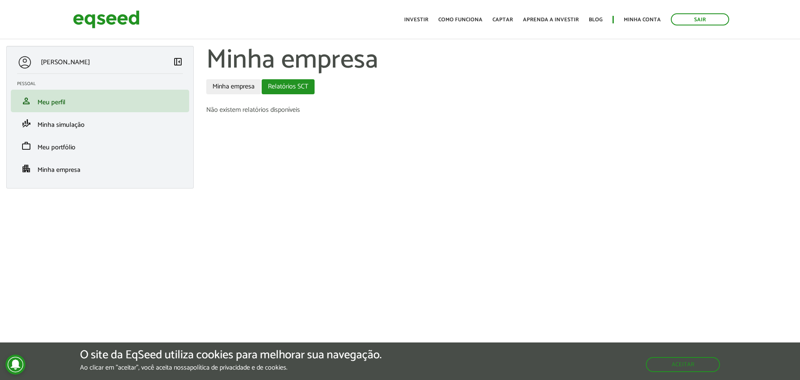 The height and width of the screenshot is (380, 800). What do you see at coordinates (500, 60) in the screenshot?
I see `h1: Minha empresa` at bounding box center [500, 60].